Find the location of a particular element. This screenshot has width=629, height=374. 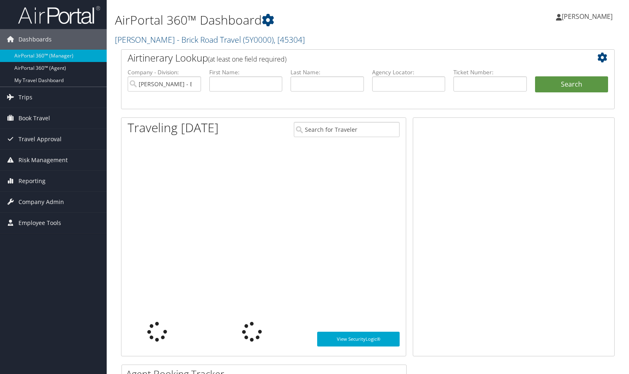

a: View SecurityLogic® is located at coordinates (358, 339).